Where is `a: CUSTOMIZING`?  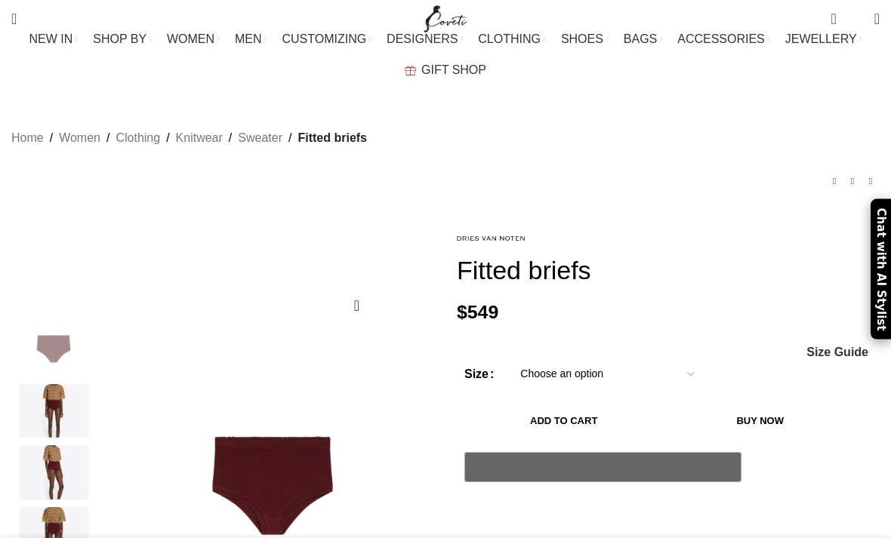
a: CUSTOMIZING is located at coordinates (326, 39).